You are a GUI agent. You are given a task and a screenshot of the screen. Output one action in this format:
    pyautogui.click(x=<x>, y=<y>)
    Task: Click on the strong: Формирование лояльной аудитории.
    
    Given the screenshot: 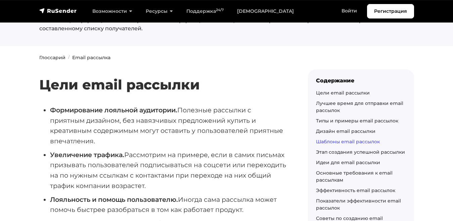 What is the action you would take?
    pyautogui.click(x=114, y=110)
    